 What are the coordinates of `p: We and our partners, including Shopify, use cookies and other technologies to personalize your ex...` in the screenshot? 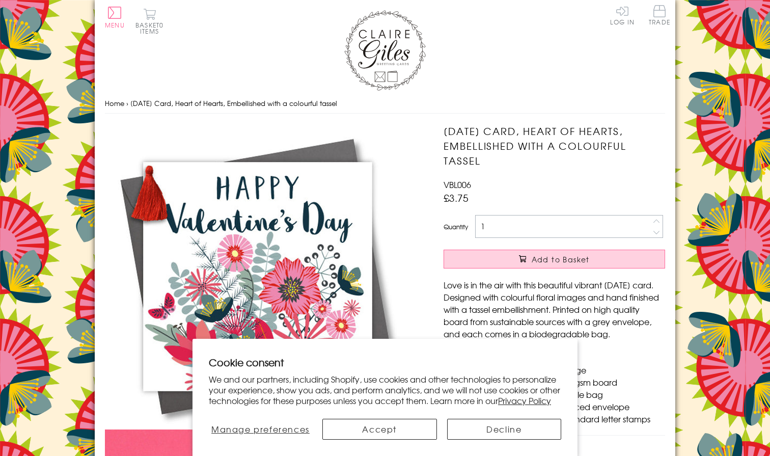 It's located at (385, 390).